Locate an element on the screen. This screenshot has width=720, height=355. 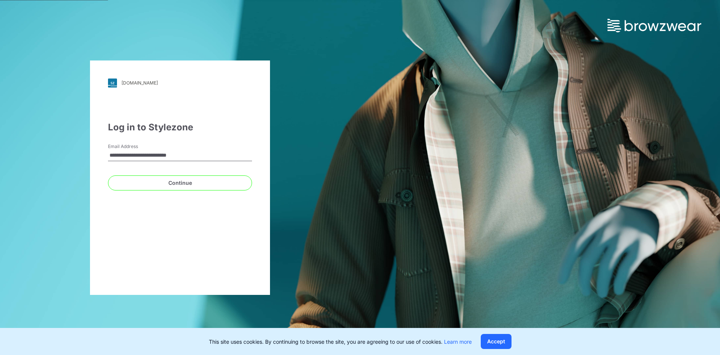
a: Learn more is located at coordinates (458, 341).